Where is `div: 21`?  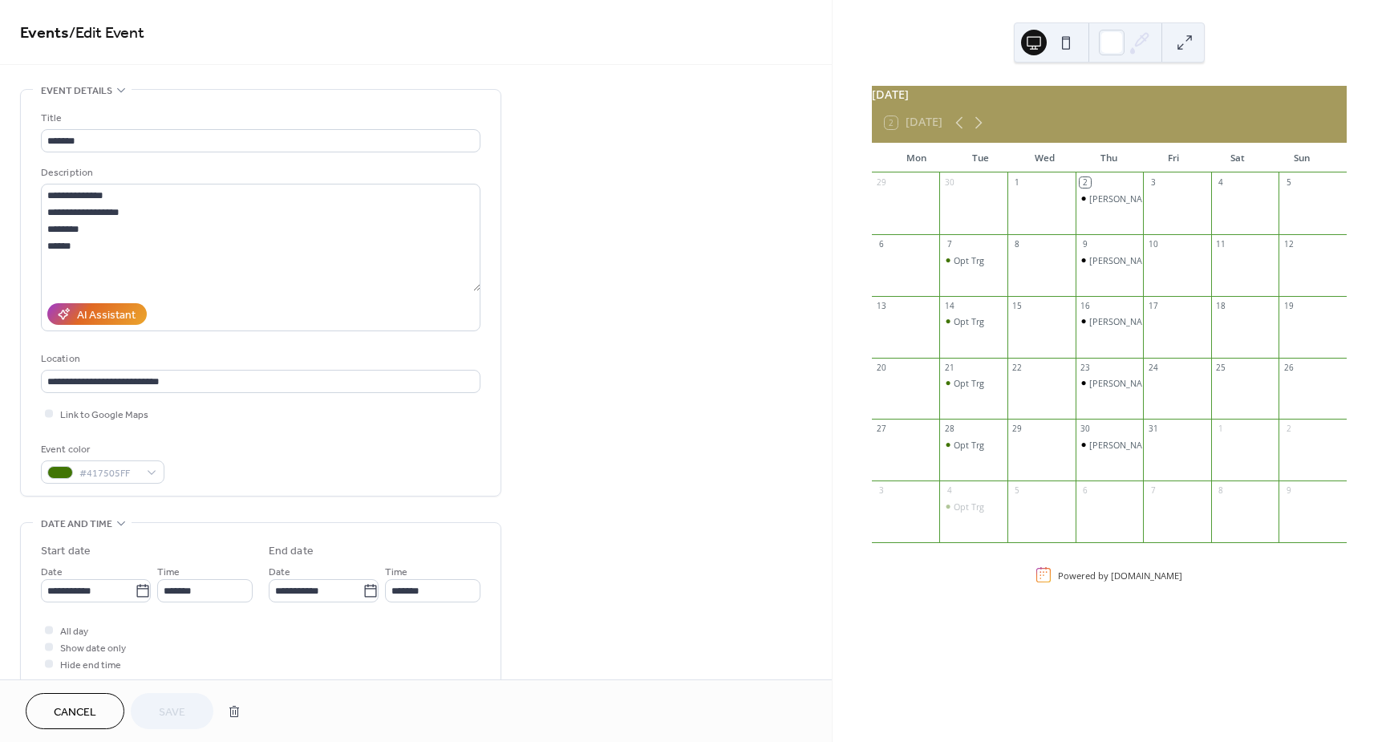 div: 21 is located at coordinates (950, 367).